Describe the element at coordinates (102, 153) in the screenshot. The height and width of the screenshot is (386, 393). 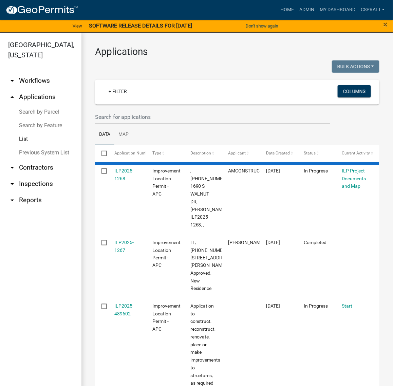
I see `datatable-header-cell: Select` at that location.